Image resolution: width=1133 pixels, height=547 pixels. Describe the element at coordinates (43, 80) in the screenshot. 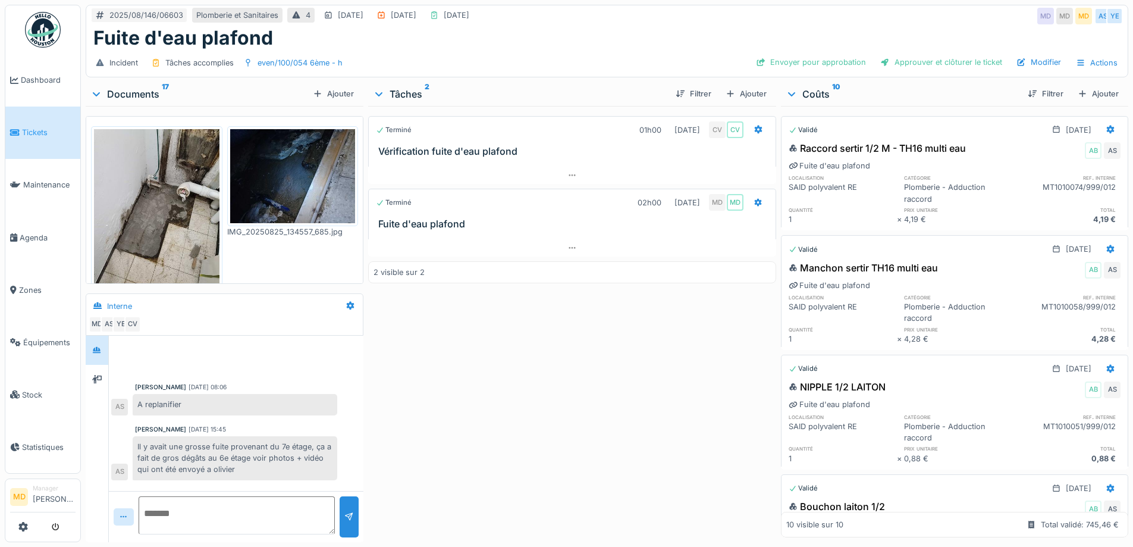

I see `a: Dashboard` at that location.